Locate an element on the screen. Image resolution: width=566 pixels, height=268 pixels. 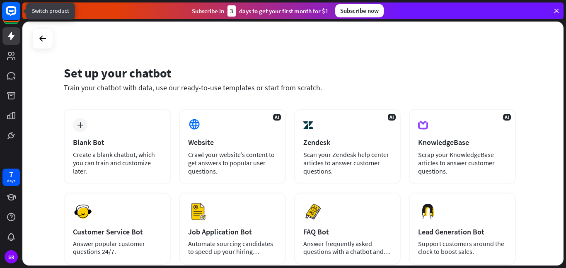
div: SR is located at coordinates (11, 257).